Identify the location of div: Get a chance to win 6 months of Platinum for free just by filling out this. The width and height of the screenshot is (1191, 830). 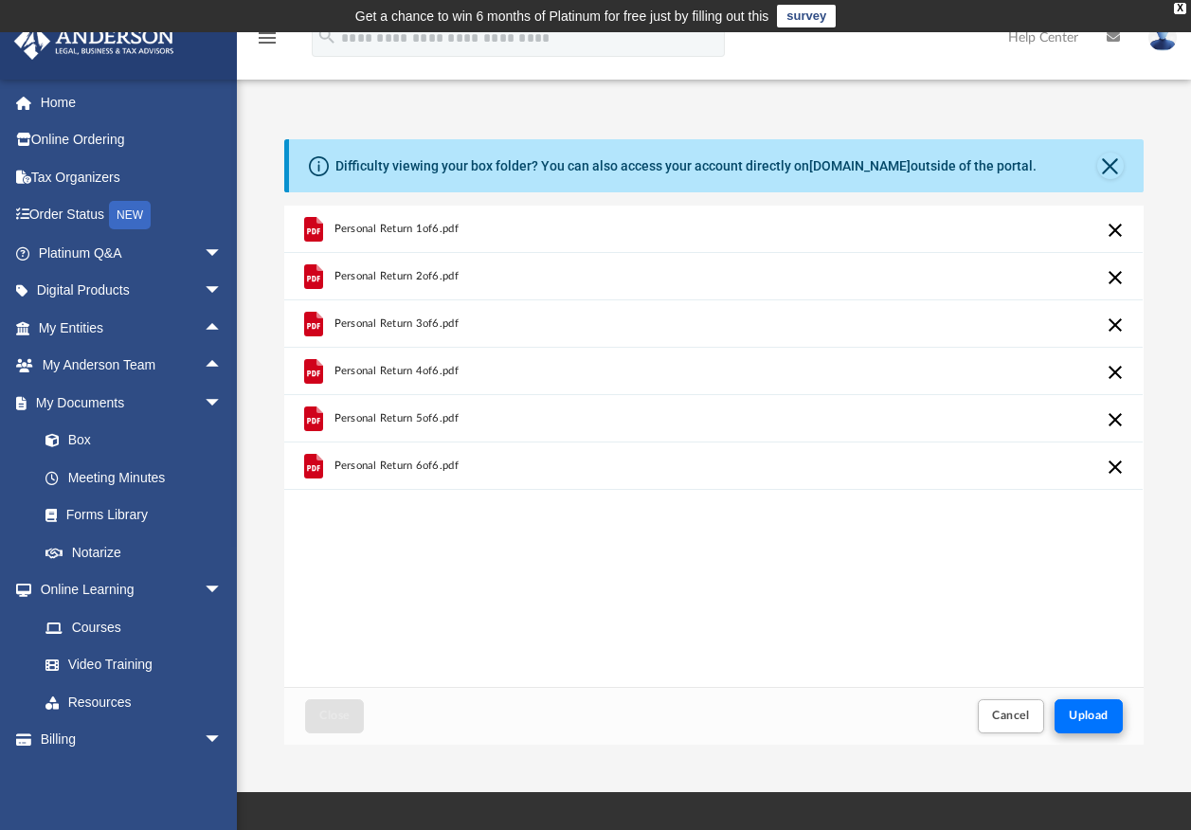
(562, 16).